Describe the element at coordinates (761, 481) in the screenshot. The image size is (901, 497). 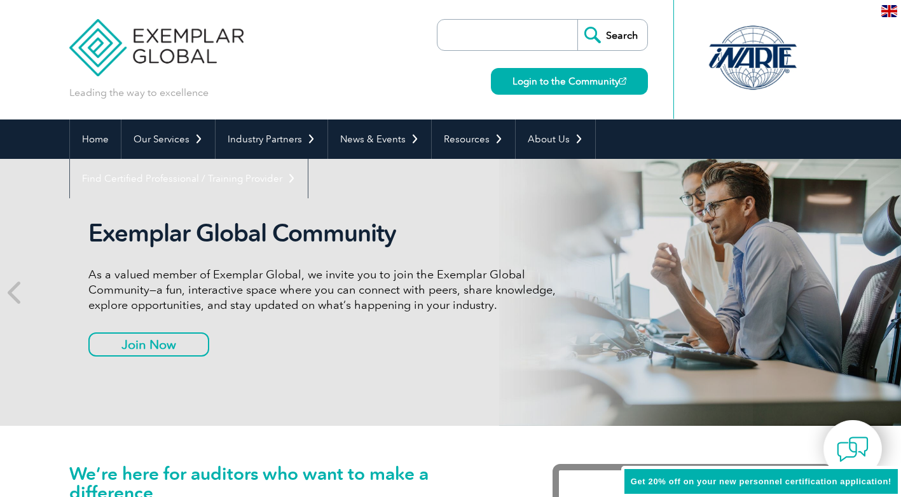
I see `span: Get 20% off on your new personnel certification application!` at that location.